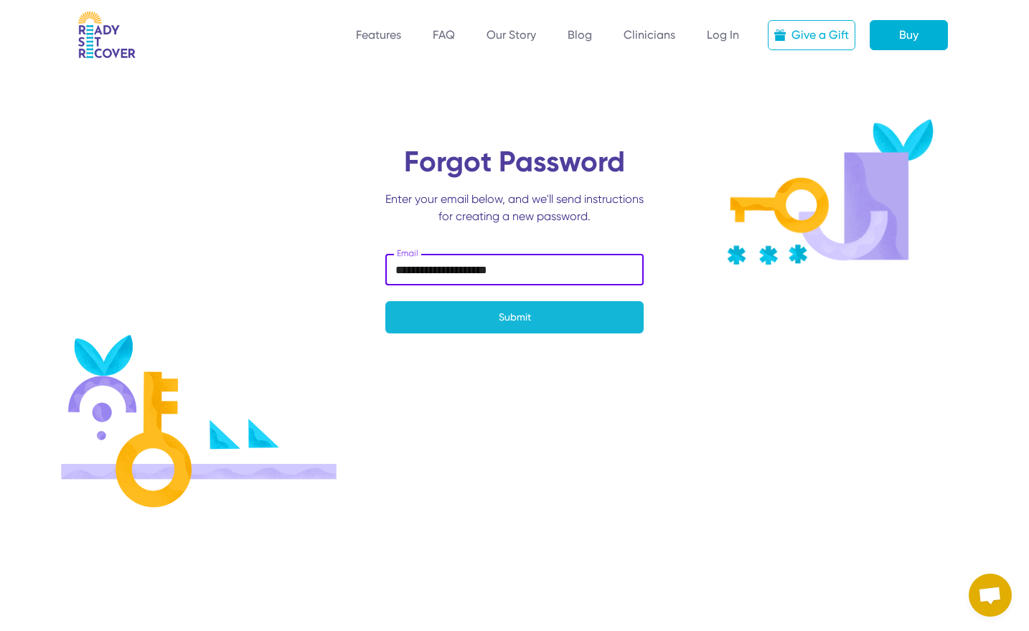 This screenshot has height=631, width=1029. Describe the element at coordinates (908, 35) in the screenshot. I see `a: Buy` at that location.